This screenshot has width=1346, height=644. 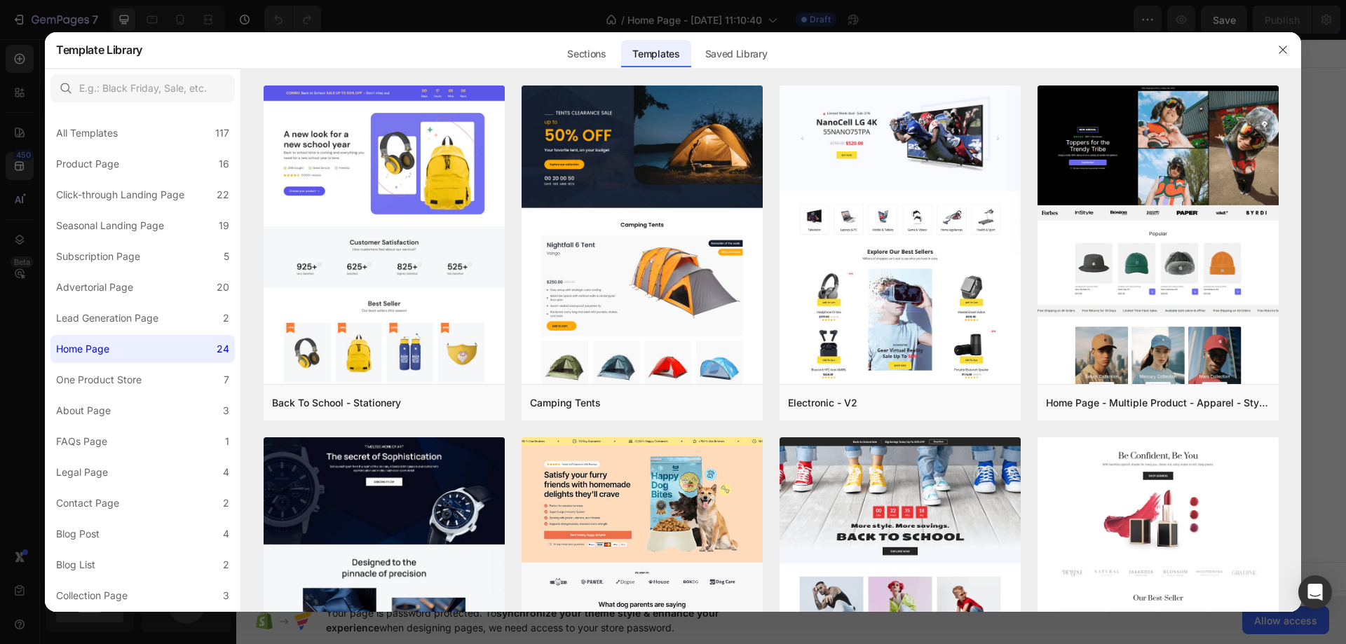 I want to click on div: 19, so click(x=224, y=226).